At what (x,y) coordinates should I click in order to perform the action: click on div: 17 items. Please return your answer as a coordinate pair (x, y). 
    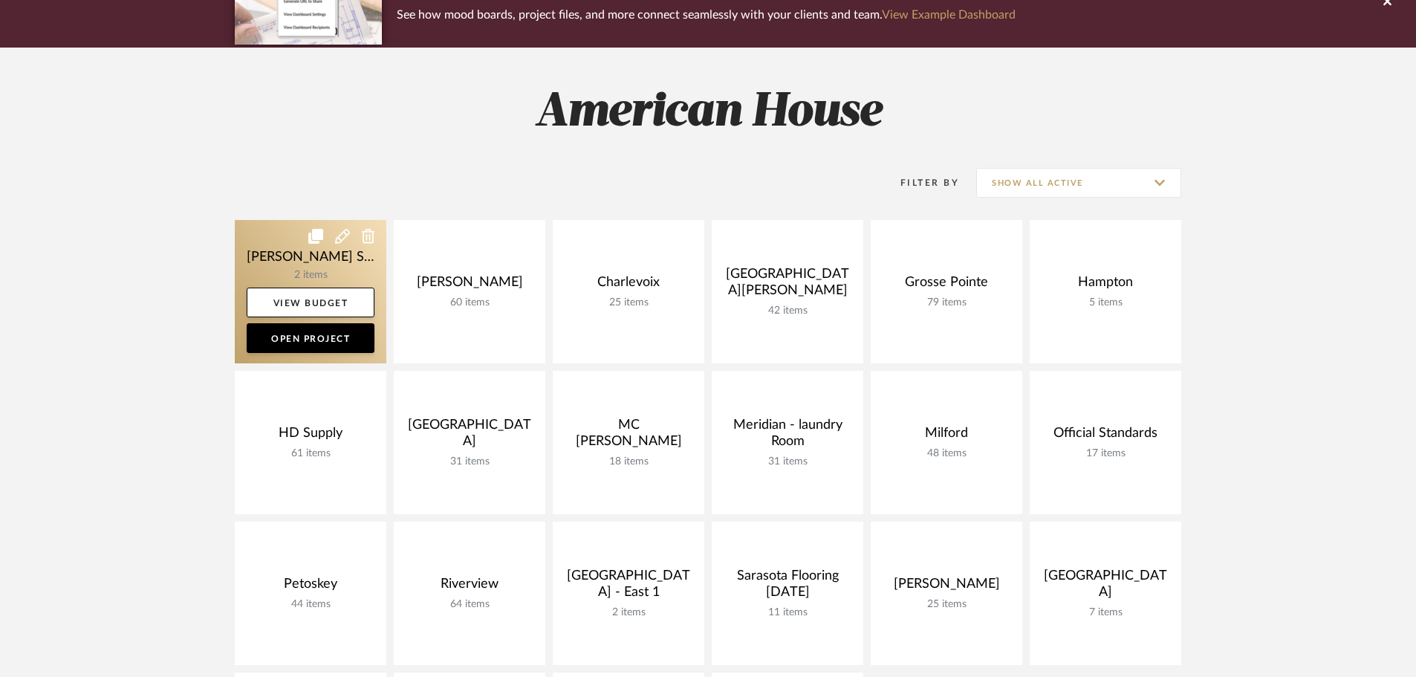
    Looking at the image, I should click on (1105, 453).